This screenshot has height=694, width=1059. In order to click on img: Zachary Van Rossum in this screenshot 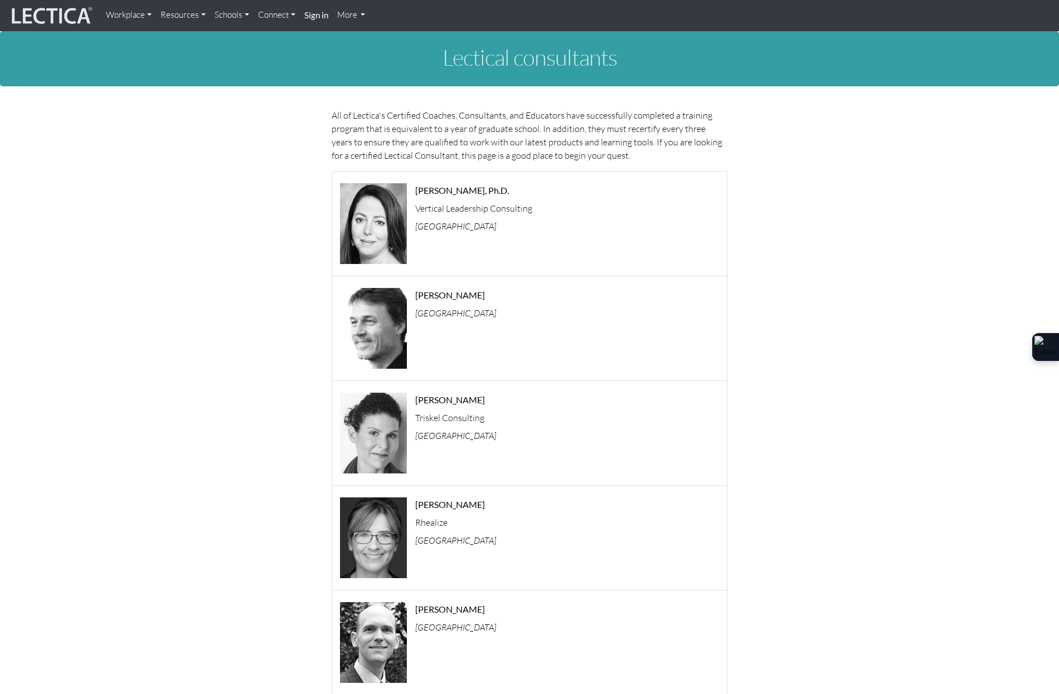, I will do `click(373, 642)`.